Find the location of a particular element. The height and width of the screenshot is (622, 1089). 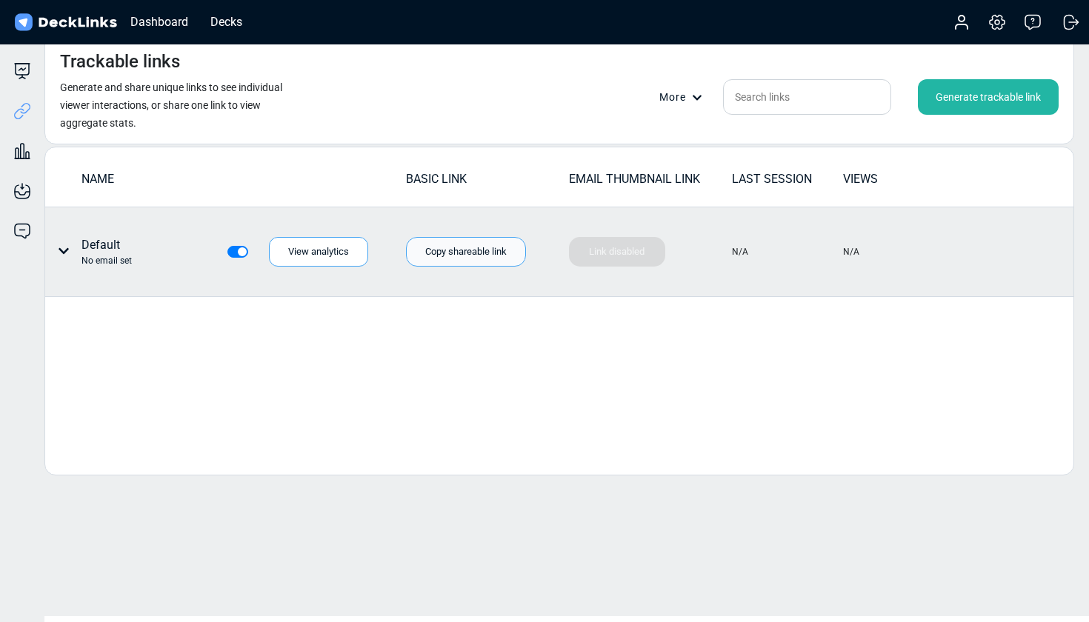

div: LAST SESSION is located at coordinates (787, 179).